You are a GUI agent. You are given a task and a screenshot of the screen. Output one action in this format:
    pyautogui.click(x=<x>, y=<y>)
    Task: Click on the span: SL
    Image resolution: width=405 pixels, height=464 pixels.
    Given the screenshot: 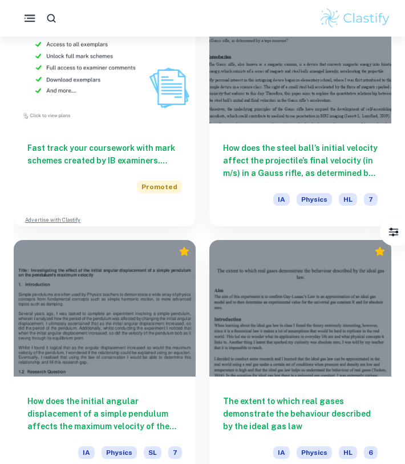 What is the action you would take?
    pyautogui.click(x=152, y=452)
    